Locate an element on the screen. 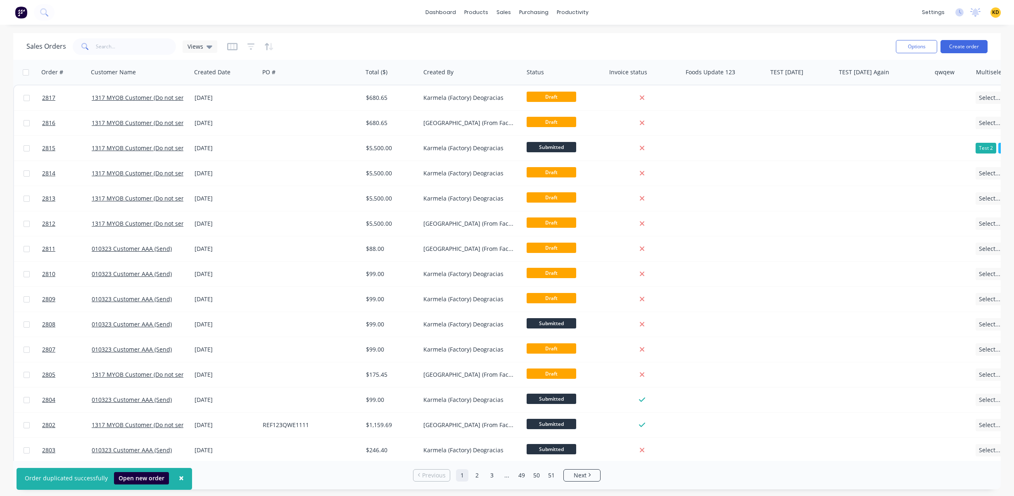 Image resolution: width=1014 pixels, height=496 pixels. a: Previous page is located at coordinates (432, 476).